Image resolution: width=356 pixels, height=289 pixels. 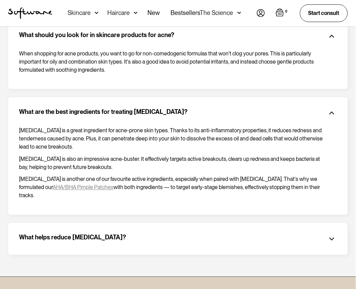 I want to click on img: Software Logo, so click(x=30, y=13).